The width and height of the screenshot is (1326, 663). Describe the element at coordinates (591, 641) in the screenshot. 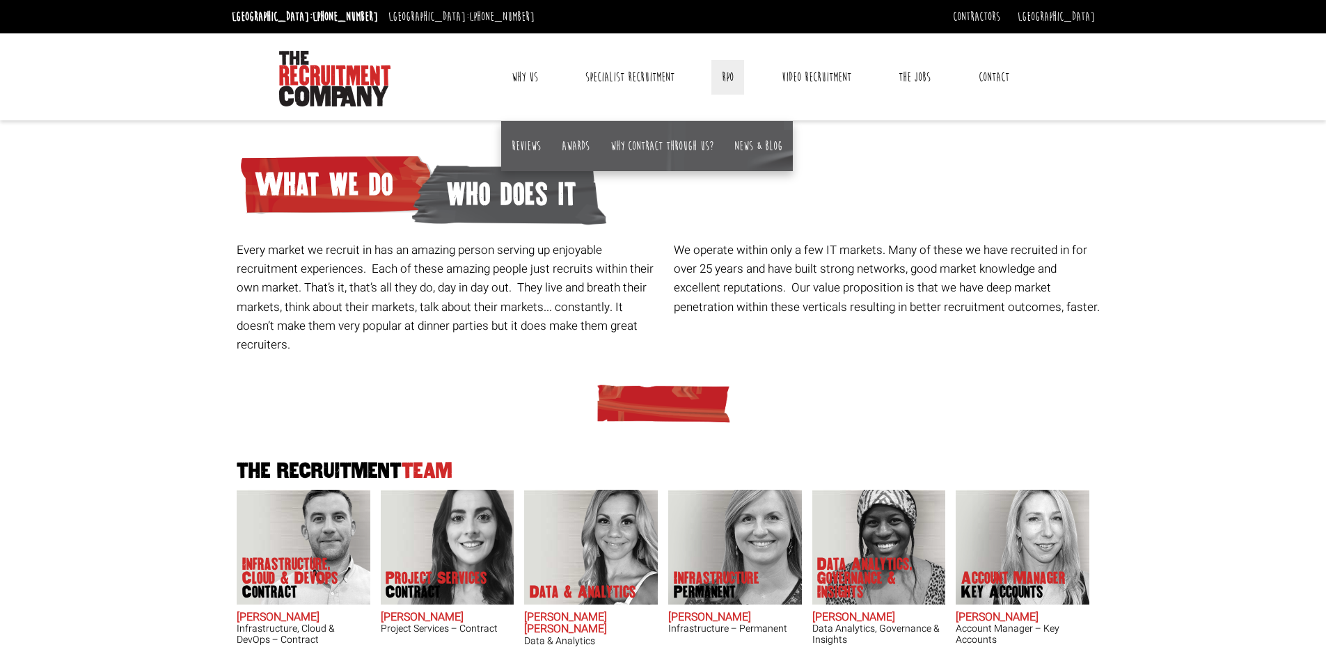

I see `h3: Data & Analytics` at that location.